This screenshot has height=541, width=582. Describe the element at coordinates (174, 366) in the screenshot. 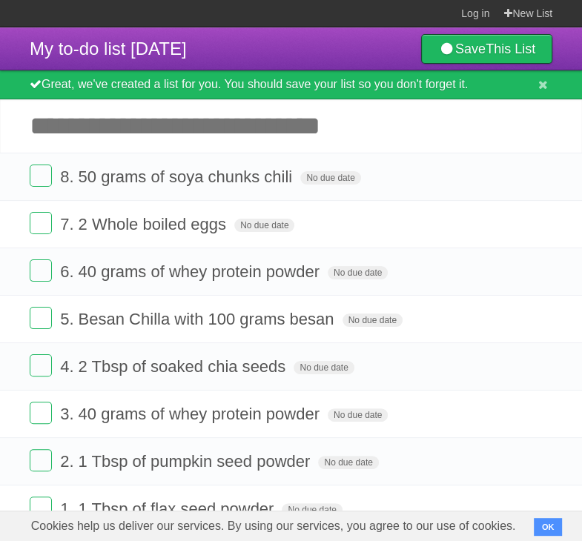

I see `span: 4. 2 Tbsp of soaked chia seeds` at that location.